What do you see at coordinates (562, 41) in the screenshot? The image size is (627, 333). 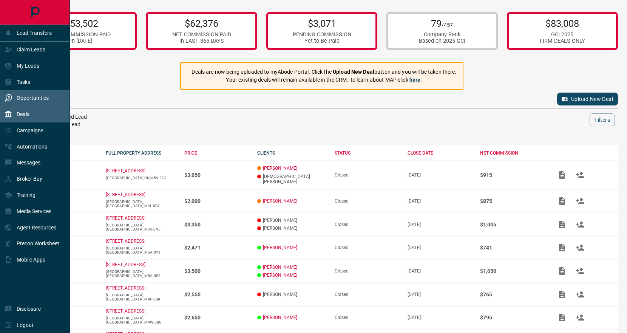 I see `div: FIRM DEALS ONLY` at bounding box center [562, 41].